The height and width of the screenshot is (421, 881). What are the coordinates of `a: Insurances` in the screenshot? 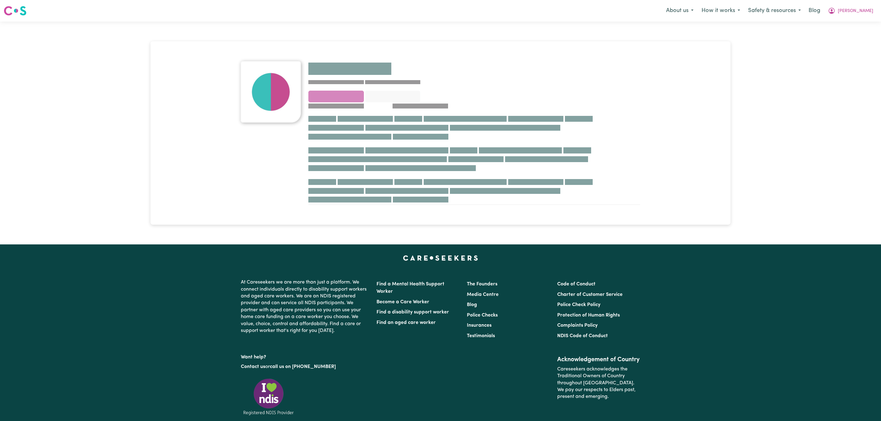 It's located at (479, 326).